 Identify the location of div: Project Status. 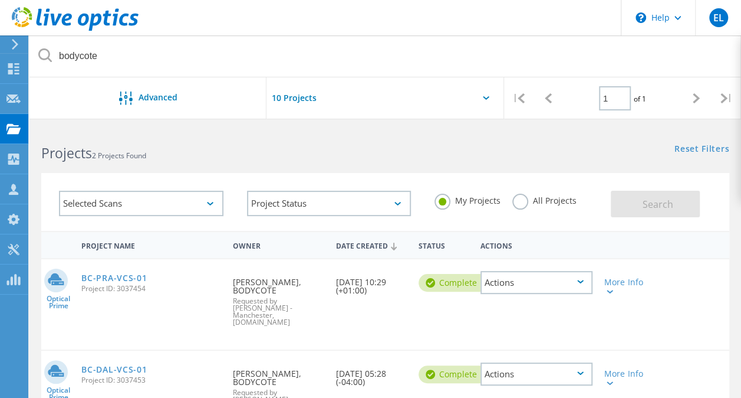
(329, 203).